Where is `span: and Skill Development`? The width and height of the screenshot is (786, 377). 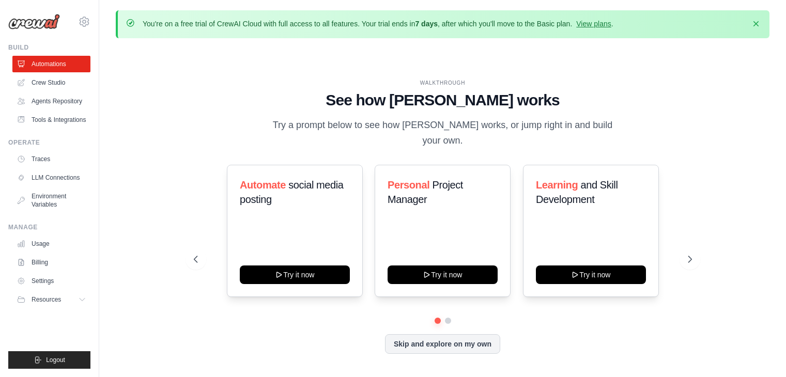
span: and Skill Development is located at coordinates (577, 192).